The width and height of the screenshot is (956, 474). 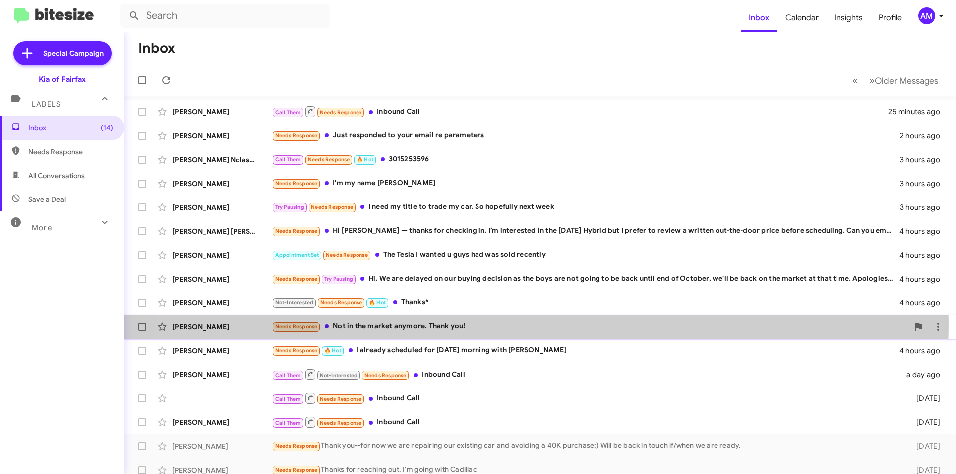 What do you see at coordinates (927, 16) in the screenshot?
I see `button: AM` at bounding box center [927, 16].